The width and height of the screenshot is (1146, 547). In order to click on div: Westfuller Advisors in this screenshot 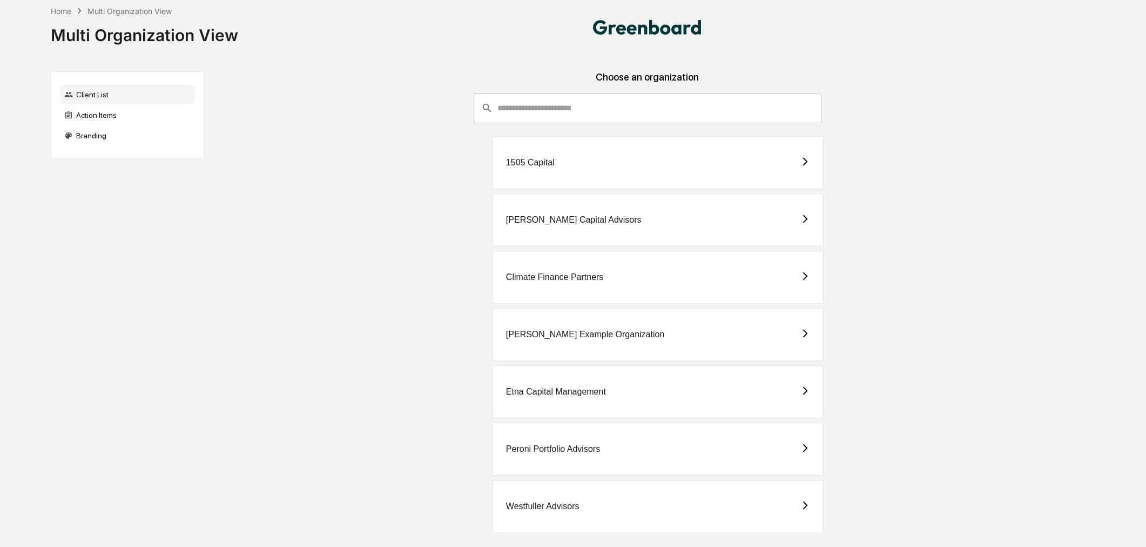, I will do `click(543, 506)`.